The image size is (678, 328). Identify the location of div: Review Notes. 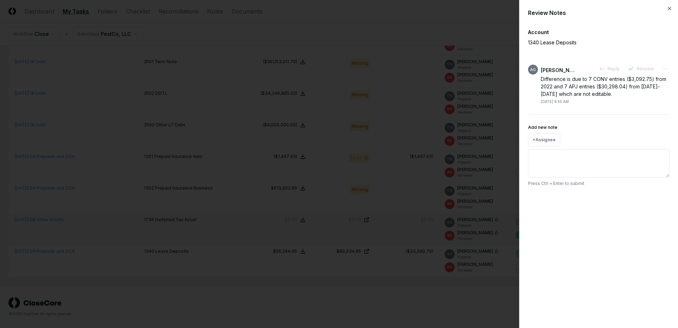
(598, 13).